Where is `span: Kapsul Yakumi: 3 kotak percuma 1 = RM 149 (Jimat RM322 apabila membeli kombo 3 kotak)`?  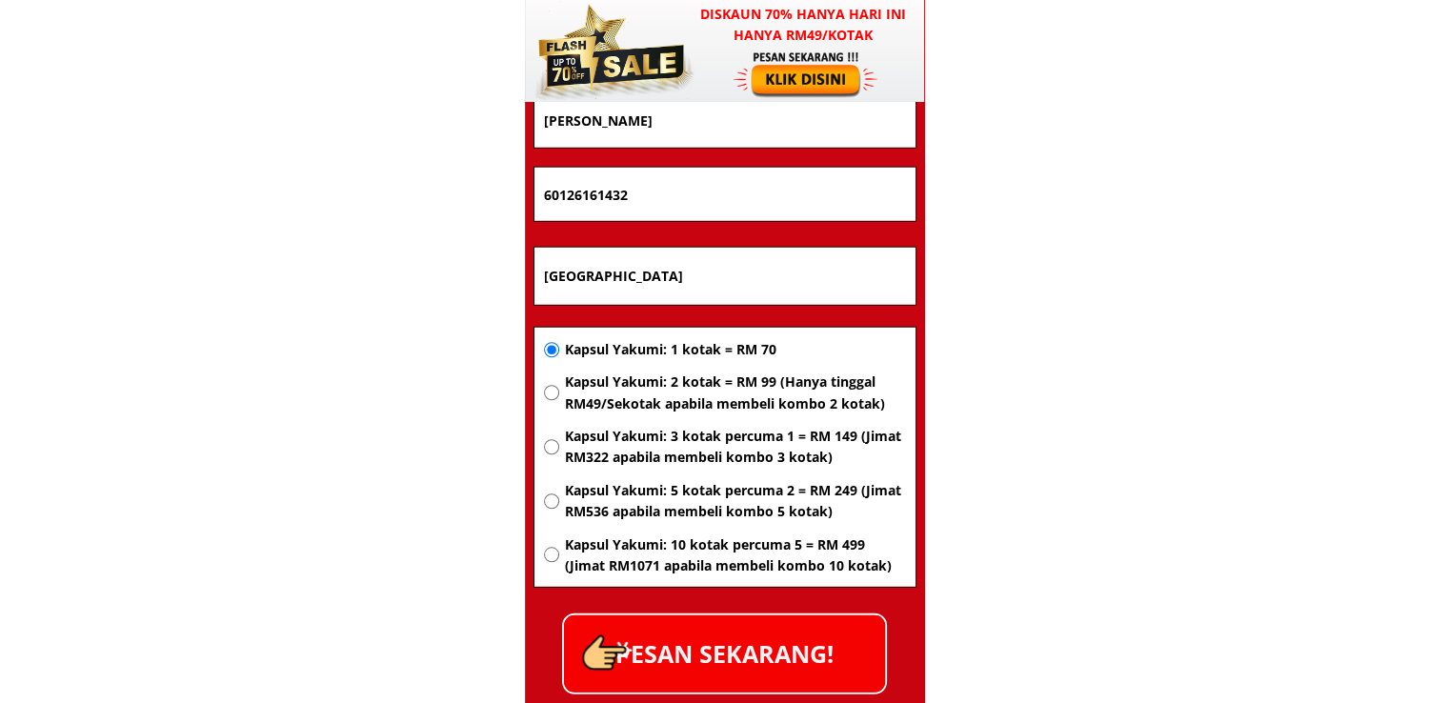 span: Kapsul Yakumi: 3 kotak percuma 1 = RM 149 (Jimat RM322 apabila membeli kombo 3 kotak) is located at coordinates (734, 447).